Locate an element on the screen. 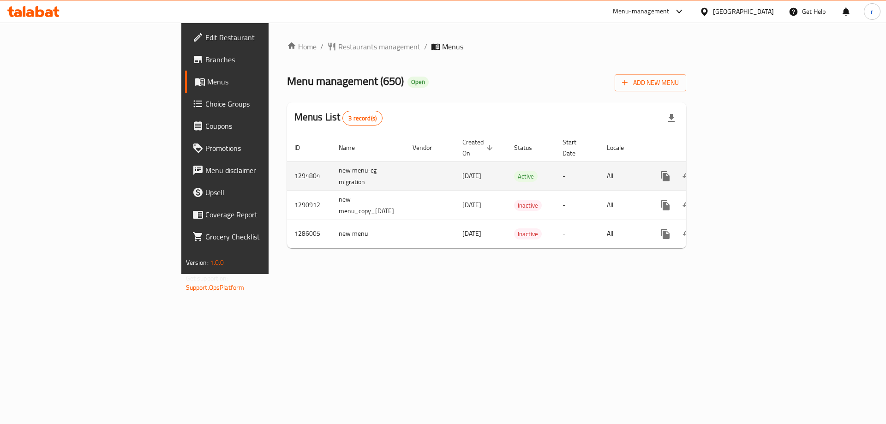 Image resolution: width=886 pixels, height=424 pixels. span: Active is located at coordinates (526, 176).